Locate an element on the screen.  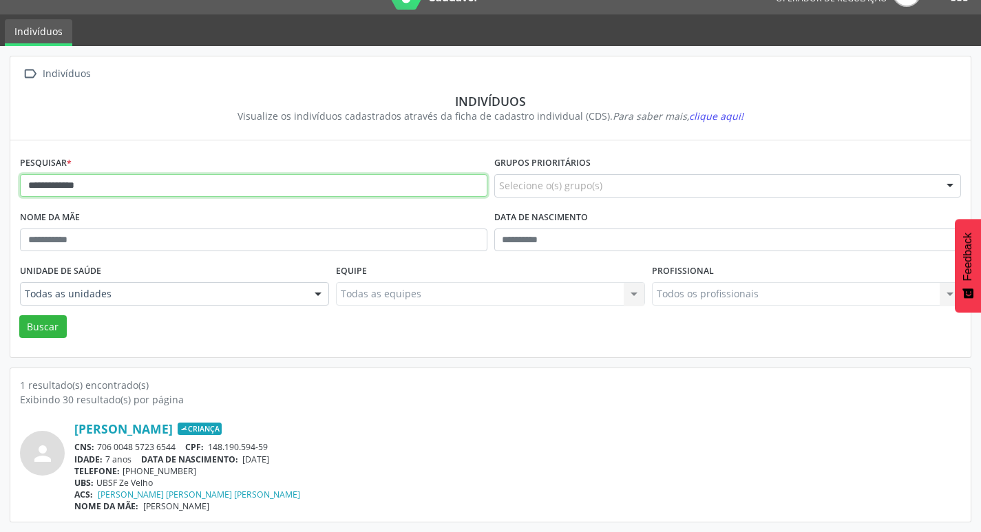
span: TELEFONE: is located at coordinates (97, 471).